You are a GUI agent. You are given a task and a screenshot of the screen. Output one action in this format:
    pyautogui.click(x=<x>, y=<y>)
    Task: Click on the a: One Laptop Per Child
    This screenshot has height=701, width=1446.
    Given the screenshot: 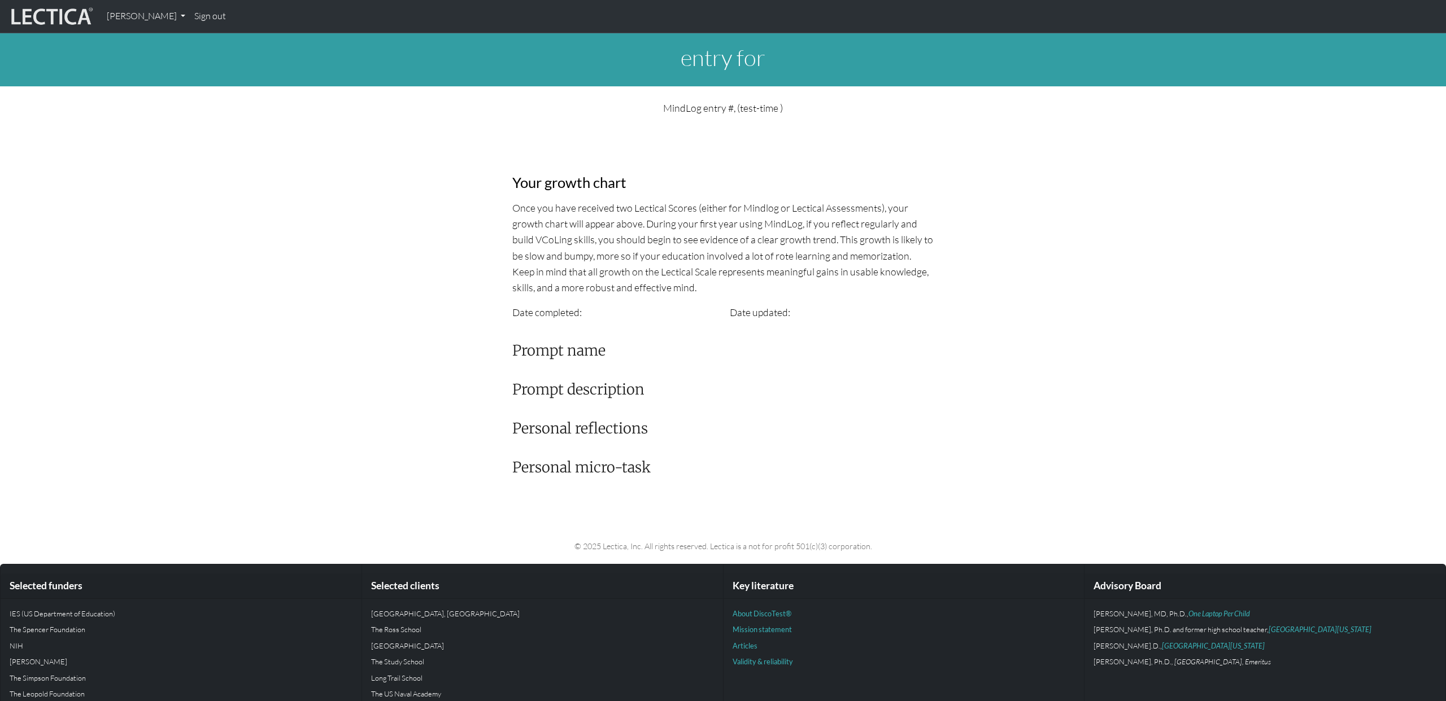 What is the action you would take?
    pyautogui.click(x=1219, y=614)
    